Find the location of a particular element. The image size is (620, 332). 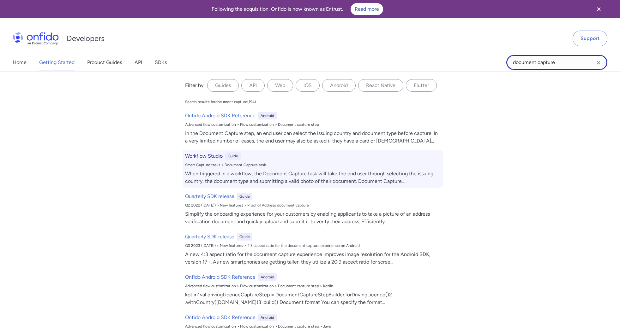

a: API is located at coordinates (138, 62).